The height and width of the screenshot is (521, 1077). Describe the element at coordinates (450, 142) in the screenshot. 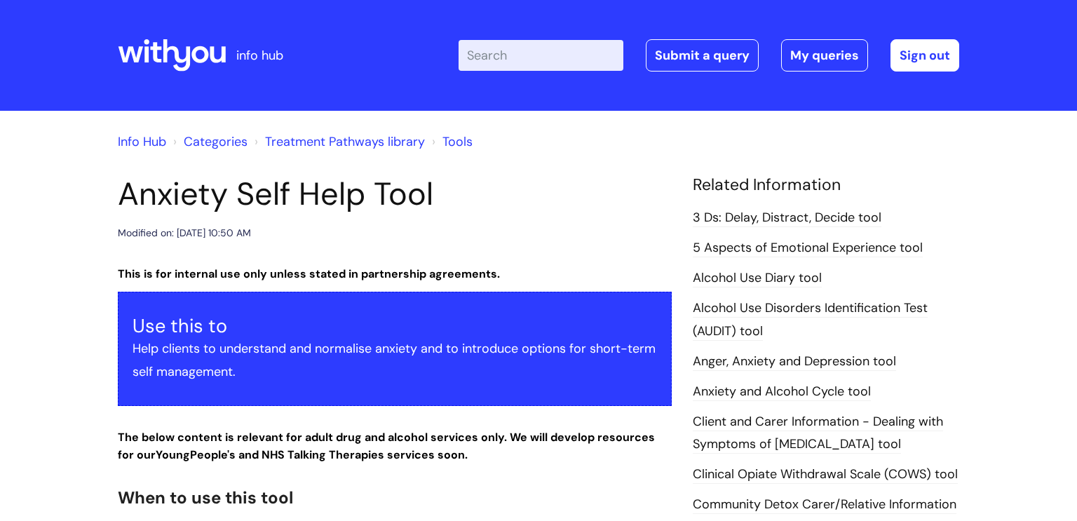

I see `li: Tools` at that location.